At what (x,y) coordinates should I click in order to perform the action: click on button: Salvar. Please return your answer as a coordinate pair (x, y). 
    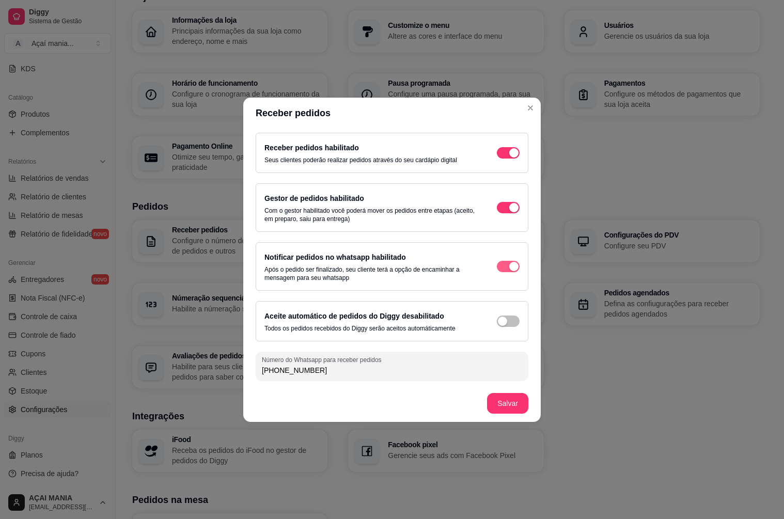
    Looking at the image, I should click on (508, 403).